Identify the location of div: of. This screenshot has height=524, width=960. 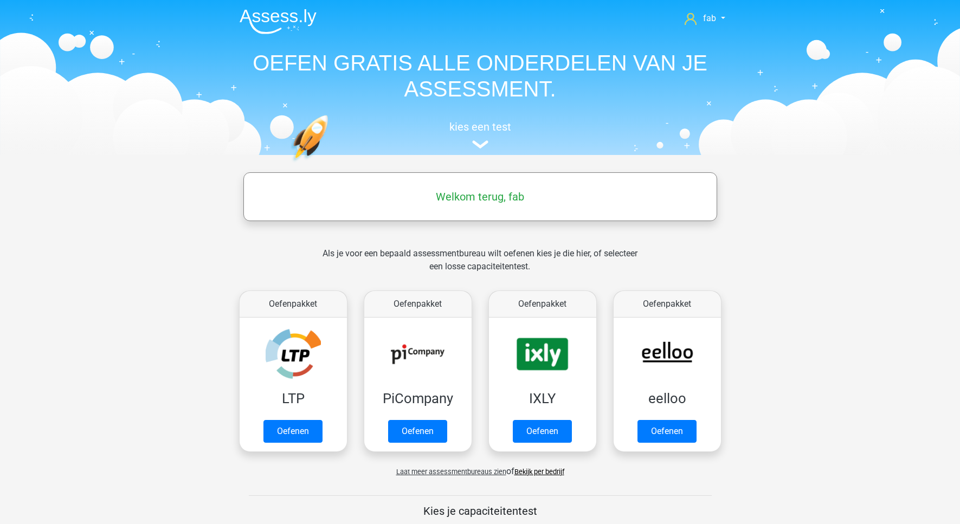
(480, 467).